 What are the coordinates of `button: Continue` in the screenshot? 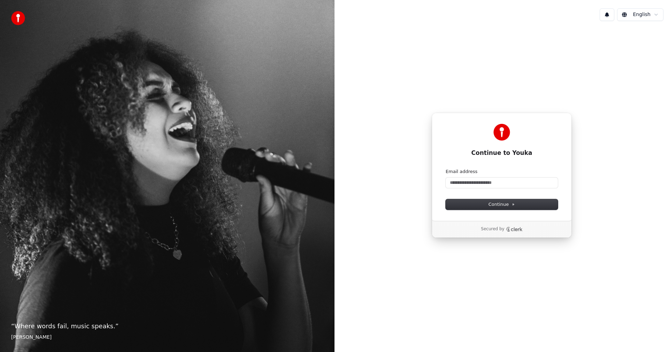 It's located at (502, 204).